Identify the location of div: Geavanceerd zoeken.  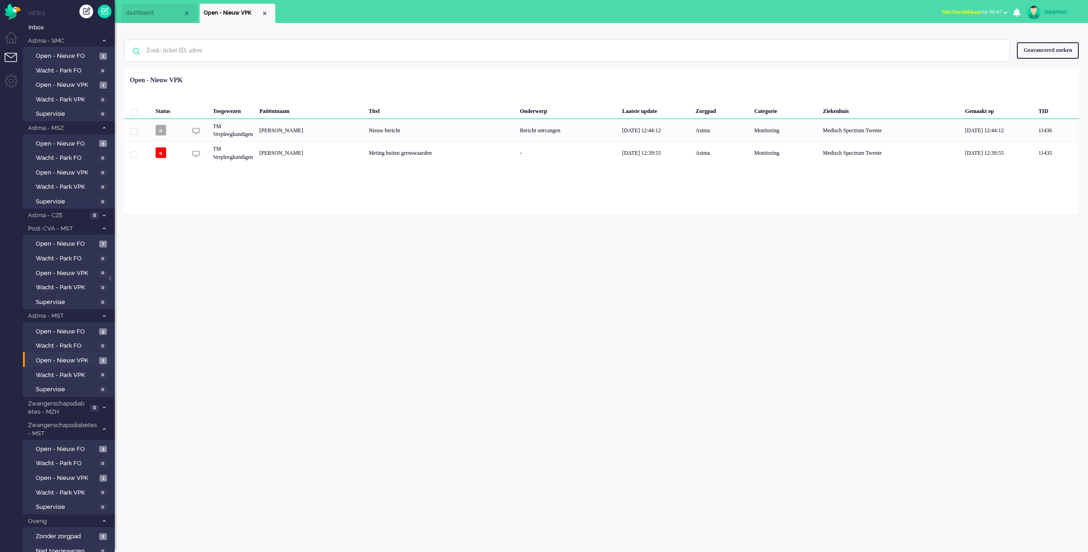
(1048, 50).